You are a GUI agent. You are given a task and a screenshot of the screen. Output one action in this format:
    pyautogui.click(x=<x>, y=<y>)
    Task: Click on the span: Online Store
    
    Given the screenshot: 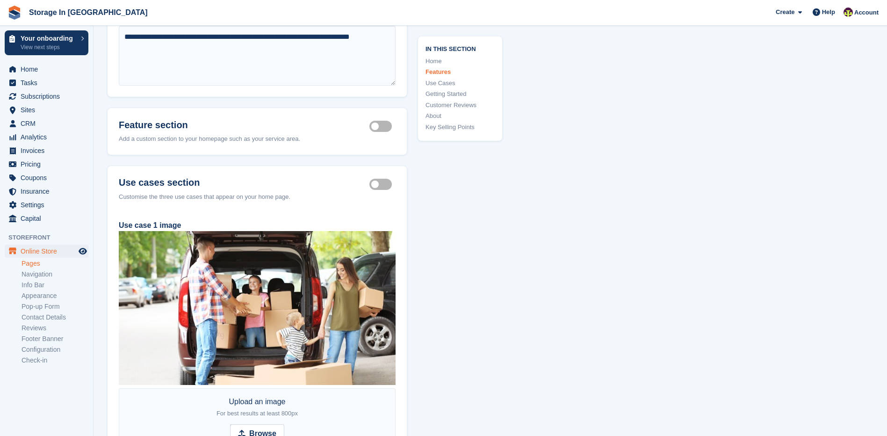 What is the action you would take?
    pyautogui.click(x=49, y=251)
    